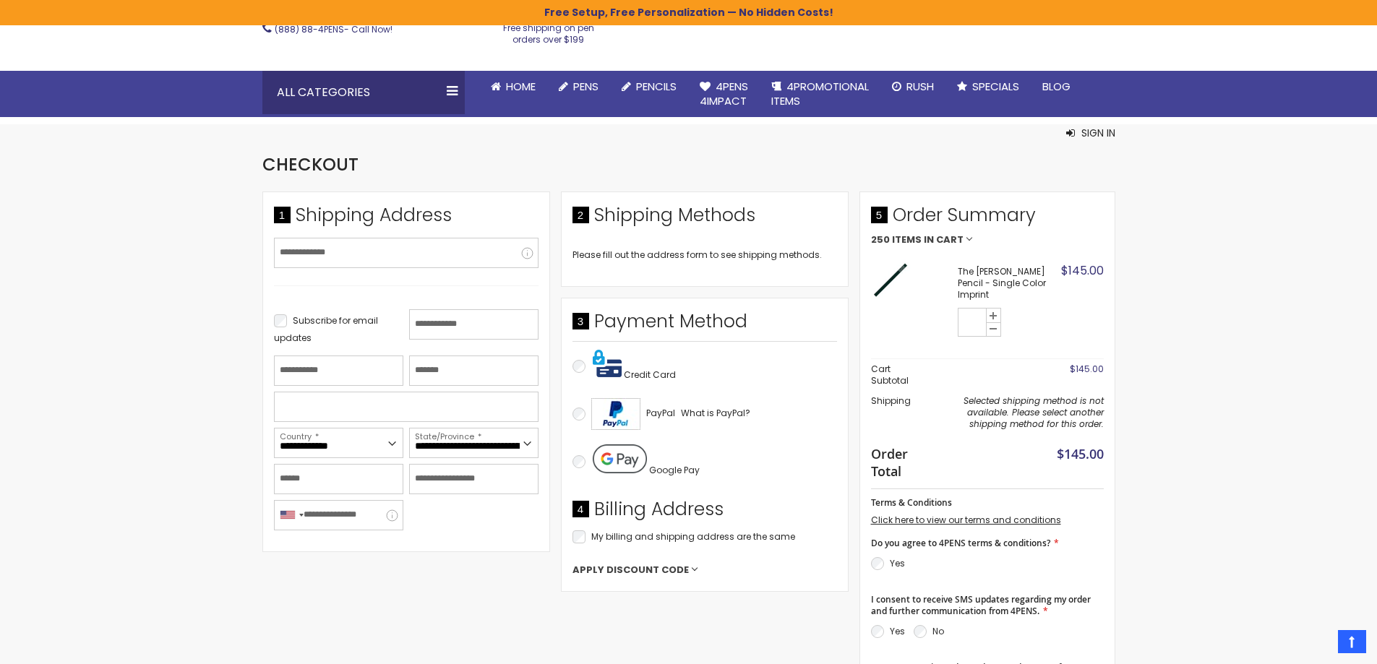 Image resolution: width=1377 pixels, height=664 pixels. Describe the element at coordinates (310, 164) in the screenshot. I see `span: Checkout` at that location.